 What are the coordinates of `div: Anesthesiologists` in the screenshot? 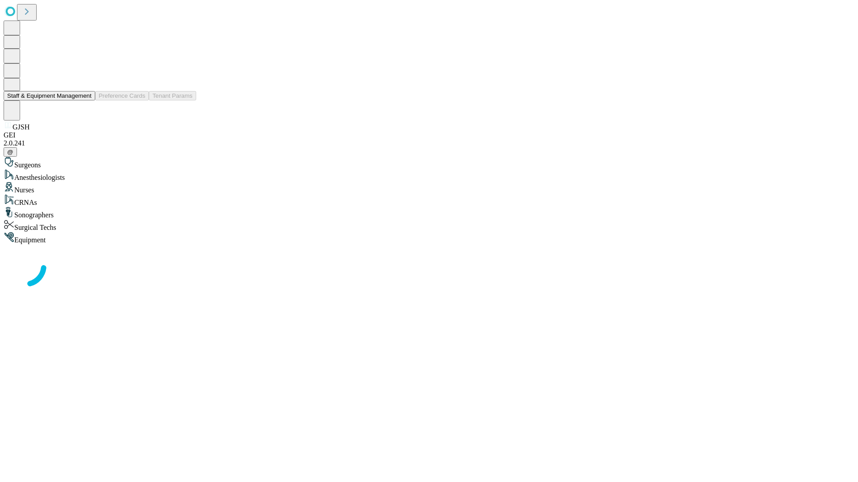 It's located at (429, 176).